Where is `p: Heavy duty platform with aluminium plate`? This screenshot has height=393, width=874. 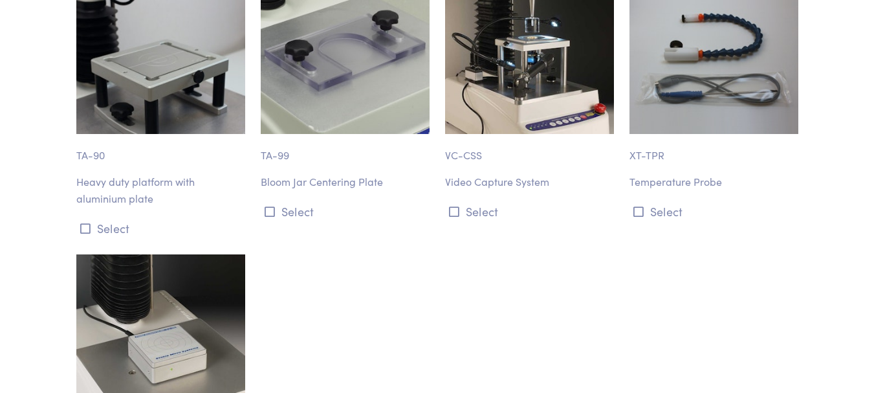 p: Heavy duty platform with aluminium plate is located at coordinates (161, 190).